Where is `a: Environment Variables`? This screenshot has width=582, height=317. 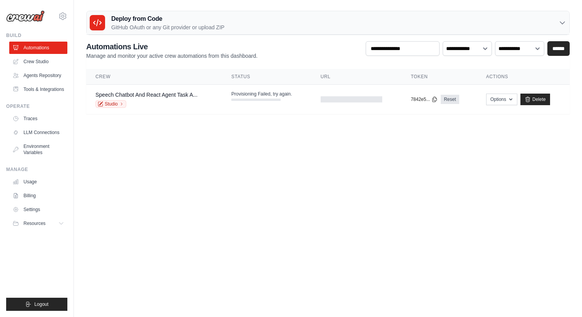 a: Environment Variables is located at coordinates (38, 149).